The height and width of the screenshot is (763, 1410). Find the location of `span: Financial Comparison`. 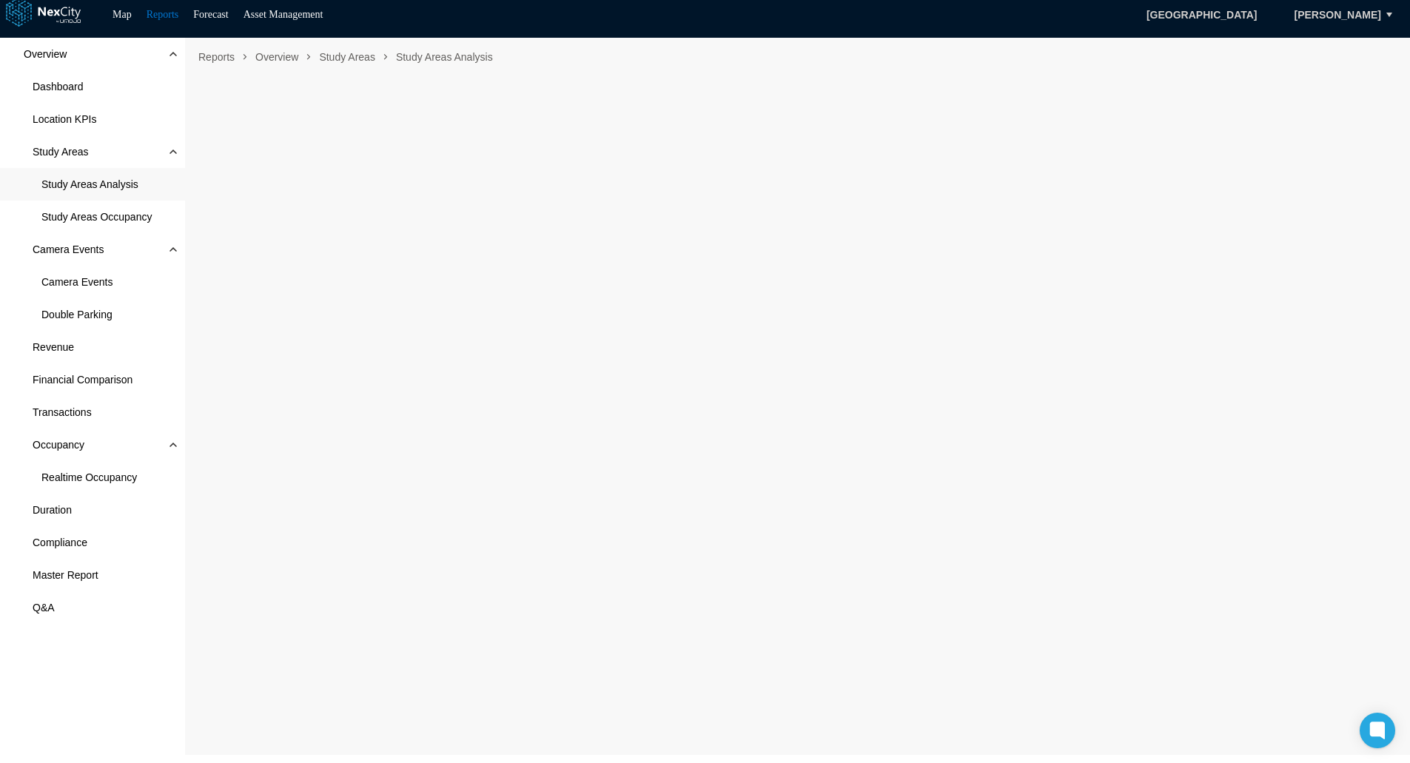

span: Financial Comparison is located at coordinates (82, 380).